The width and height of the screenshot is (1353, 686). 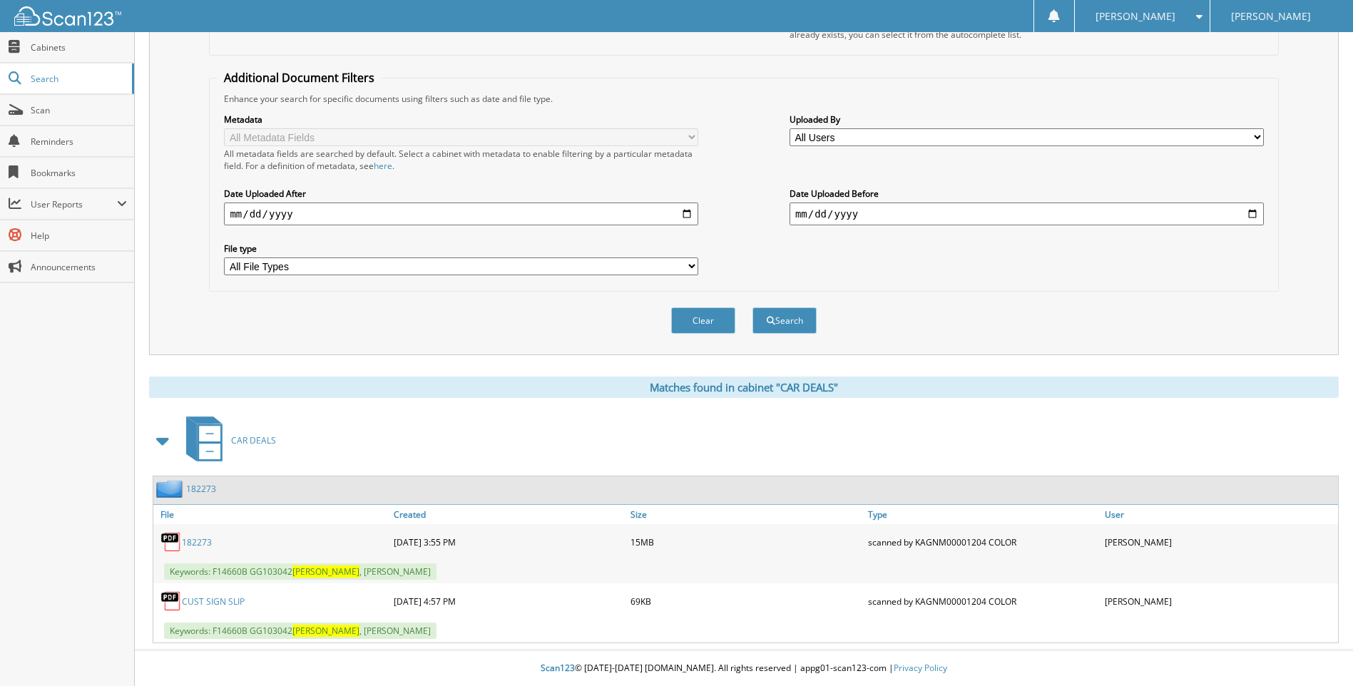 I want to click on span: Cabinets, so click(x=78, y=47).